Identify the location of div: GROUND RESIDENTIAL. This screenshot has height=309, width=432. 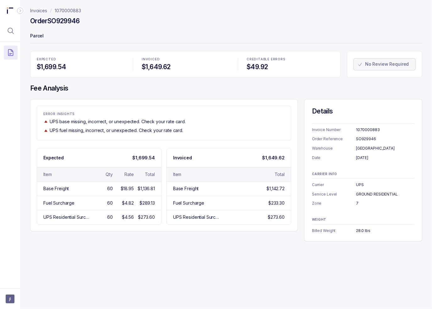
(385, 194).